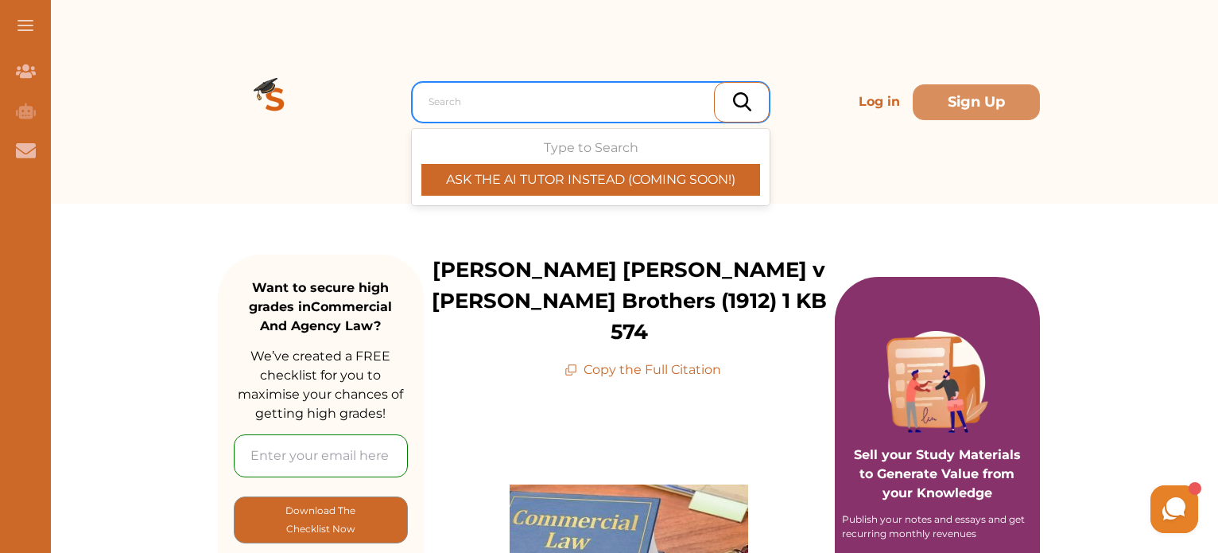 The image size is (1218, 553). I want to click on p: Sell your Study Materials to Generate Value from your Knowledge, so click(937, 452).